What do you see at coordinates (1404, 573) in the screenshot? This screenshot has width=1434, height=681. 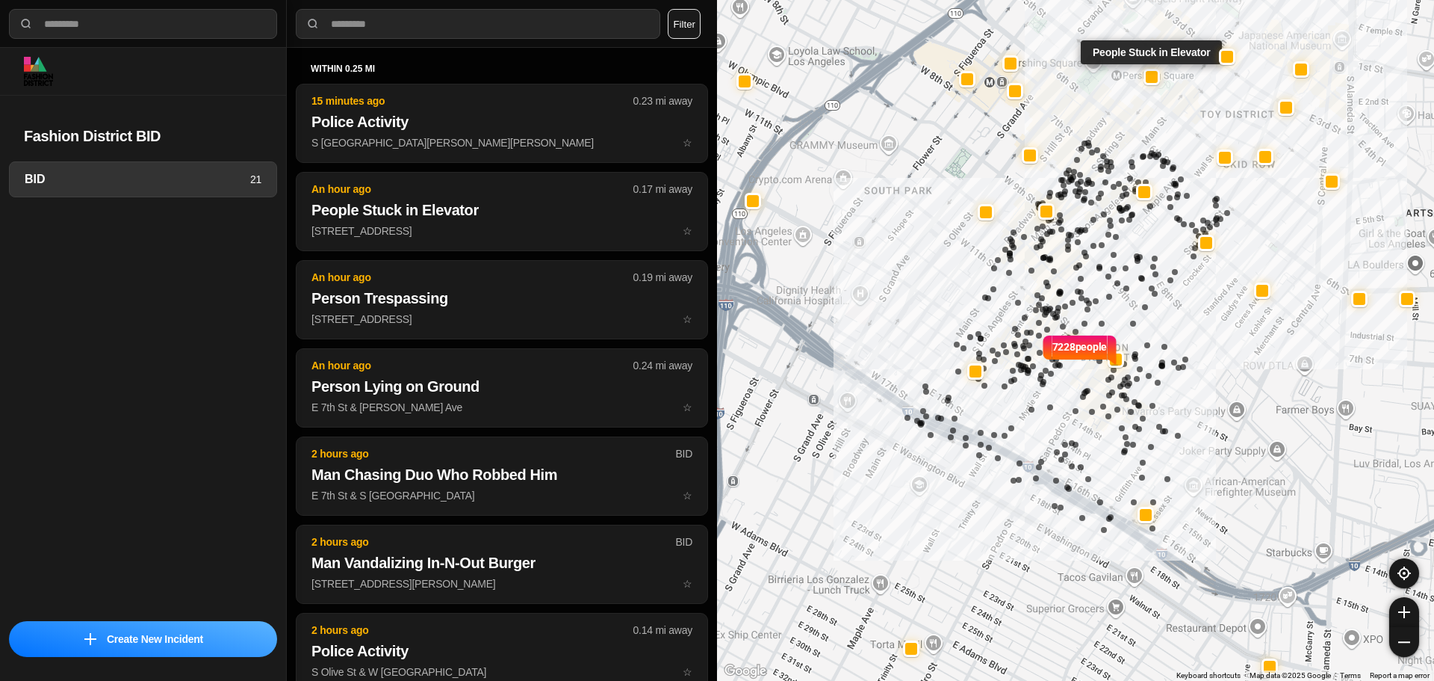 I see `button: recenter` at bounding box center [1404, 573].